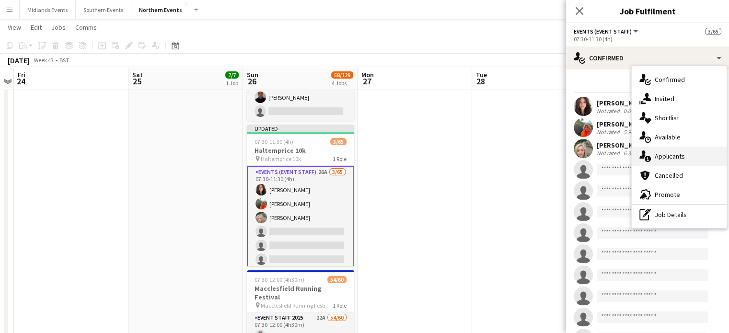  I want to click on span: 27, so click(367, 81).